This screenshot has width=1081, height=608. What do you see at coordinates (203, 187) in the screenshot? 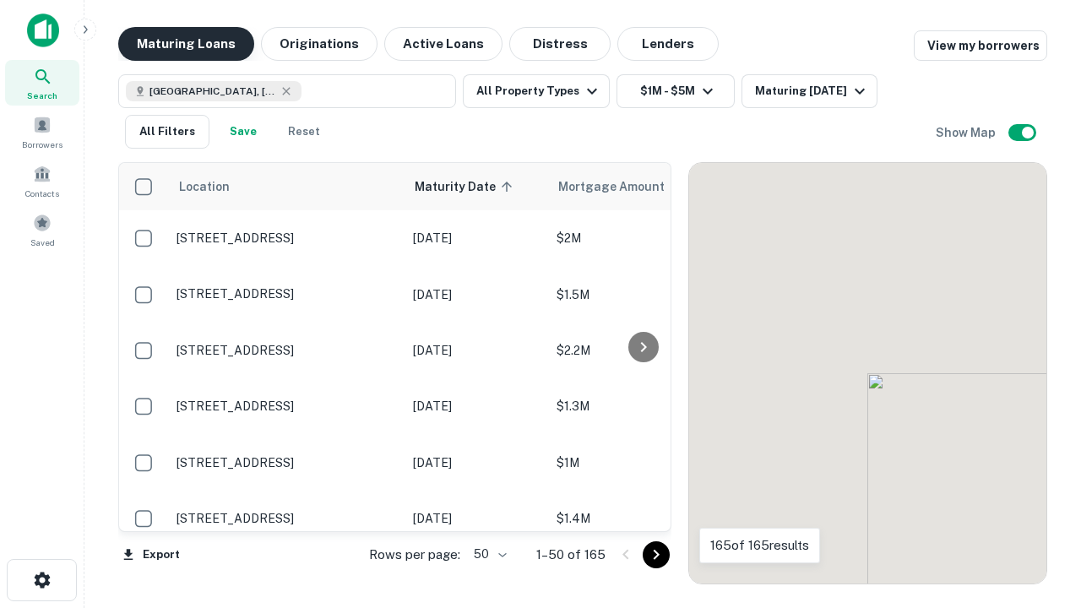
I see `span: Location` at bounding box center [203, 187].